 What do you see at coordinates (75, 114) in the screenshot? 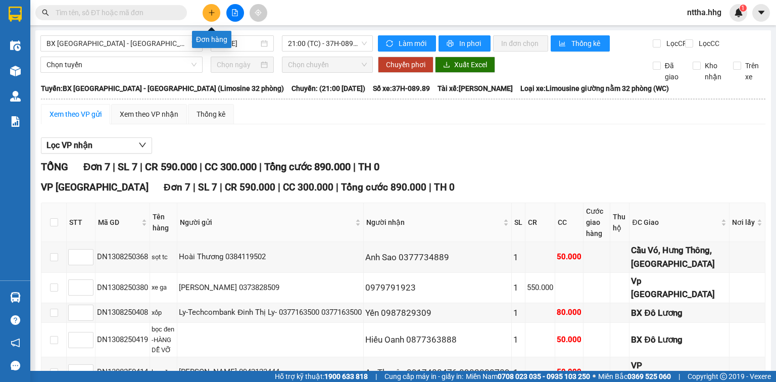
I see `div: Xem theo VP gửi` at bounding box center [75, 114].